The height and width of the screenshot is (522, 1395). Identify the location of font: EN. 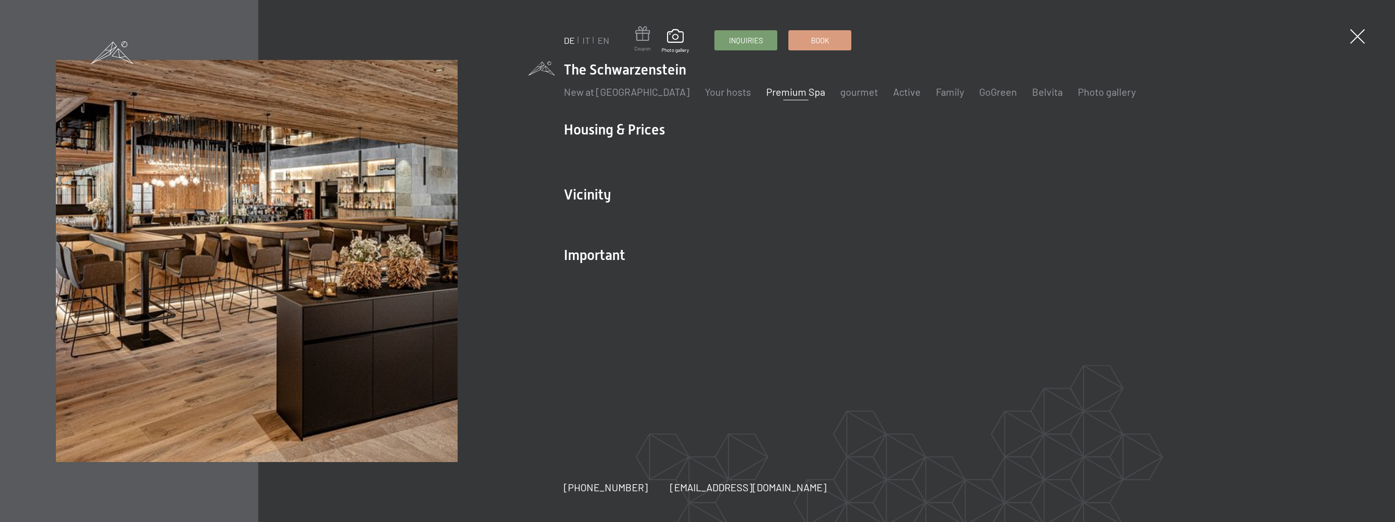
(603, 40).